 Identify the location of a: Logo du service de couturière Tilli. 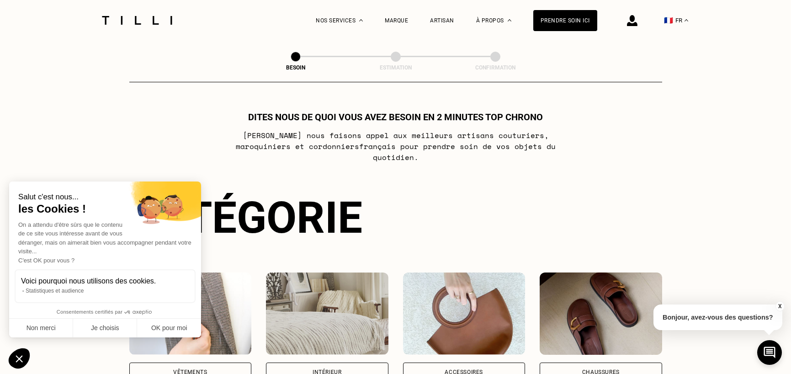
(137, 20).